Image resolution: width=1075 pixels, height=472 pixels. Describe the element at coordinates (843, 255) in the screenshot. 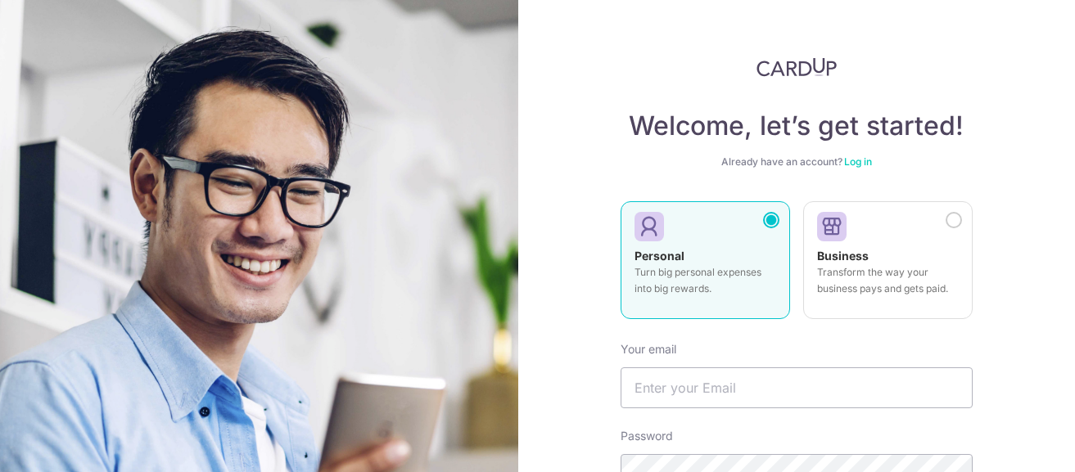

I see `strong: Business` at that location.